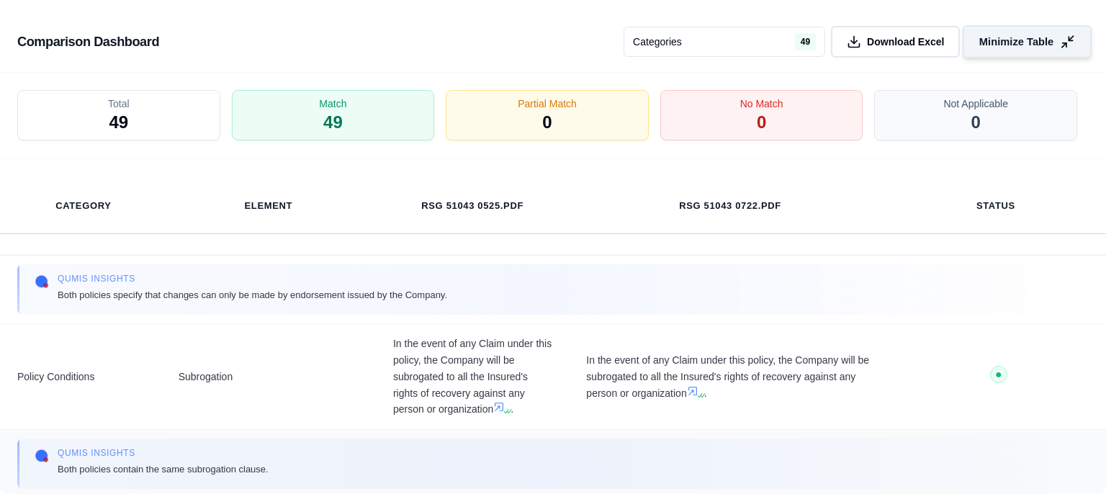 Image resolution: width=1106 pixels, height=494 pixels. I want to click on th: Status, so click(995, 206).